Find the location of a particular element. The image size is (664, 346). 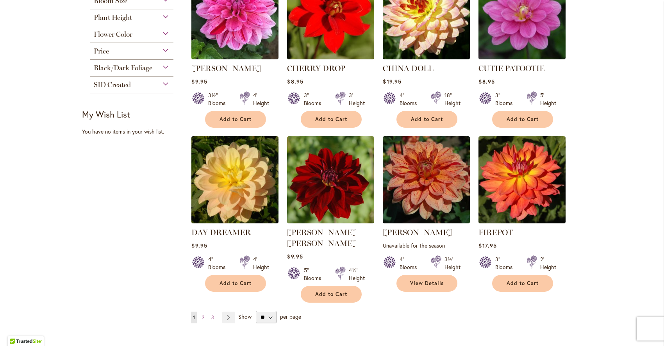

span: 2 is located at coordinates (203, 317).